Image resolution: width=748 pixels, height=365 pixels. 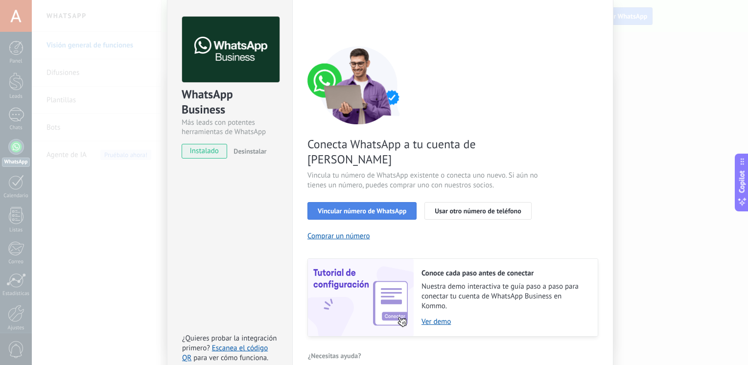 What do you see at coordinates (339, 236) in the screenshot?
I see `button: Comprar un número` at bounding box center [339, 236].